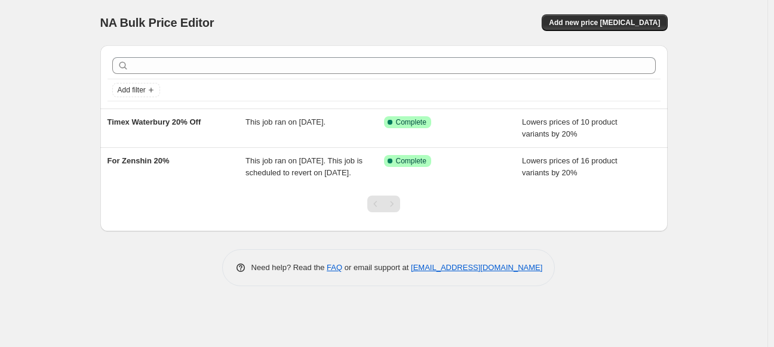  Describe the element at coordinates (289, 267) in the screenshot. I see `span: Need help? Read the` at that location.